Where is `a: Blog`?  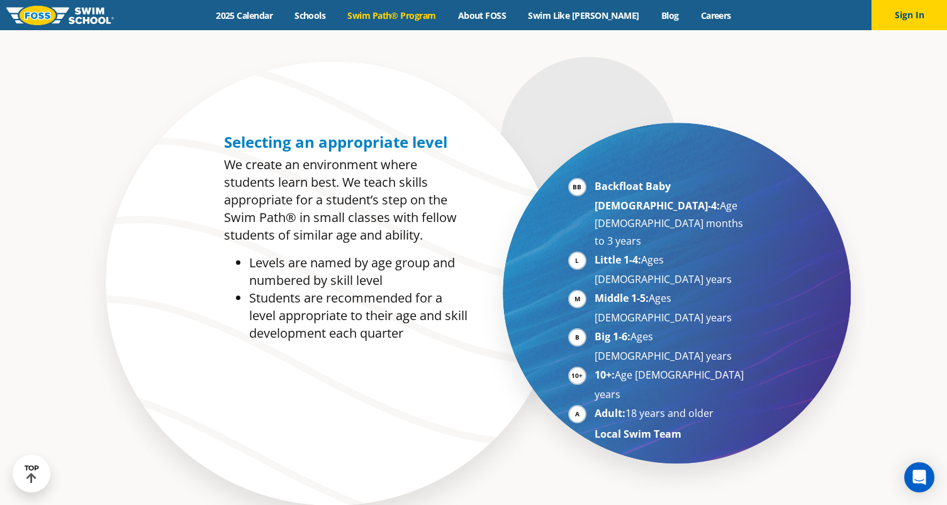 a: Blog is located at coordinates (670, 15).